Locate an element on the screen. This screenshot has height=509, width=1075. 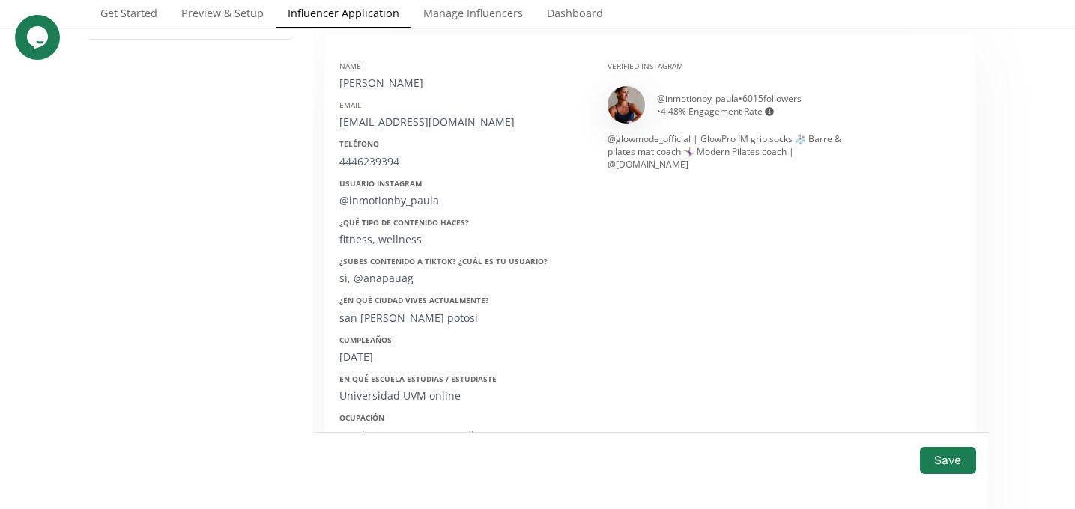
div: Name is located at coordinates (462, 66).